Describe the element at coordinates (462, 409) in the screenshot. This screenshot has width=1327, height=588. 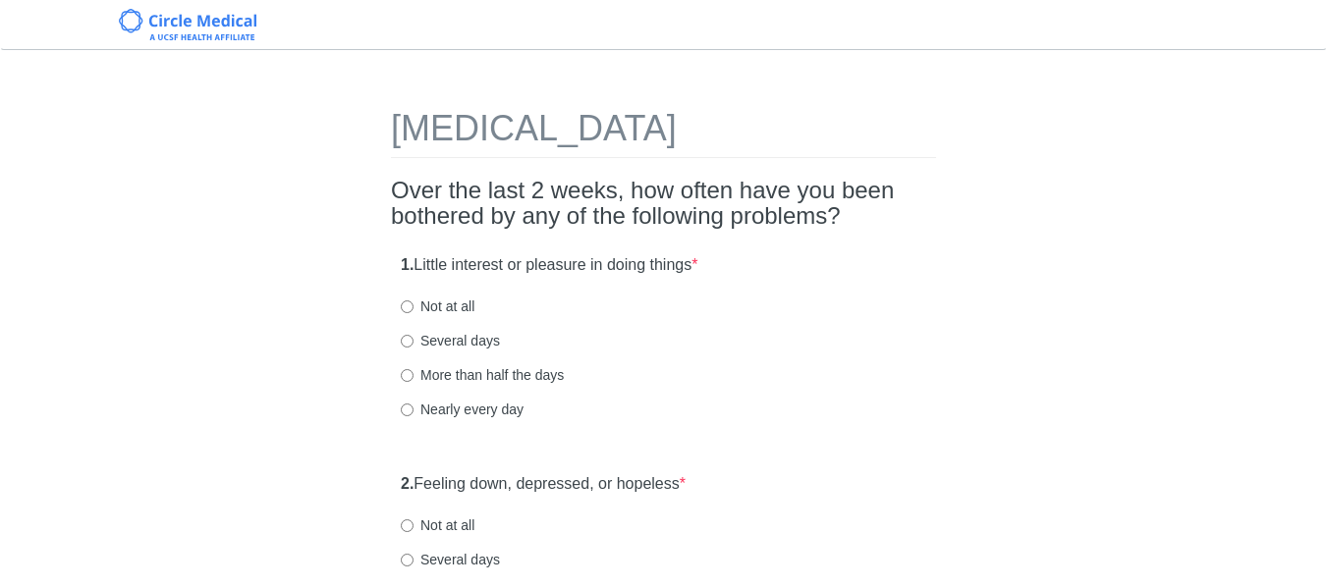
I see `label: Nearly every day` at that location.